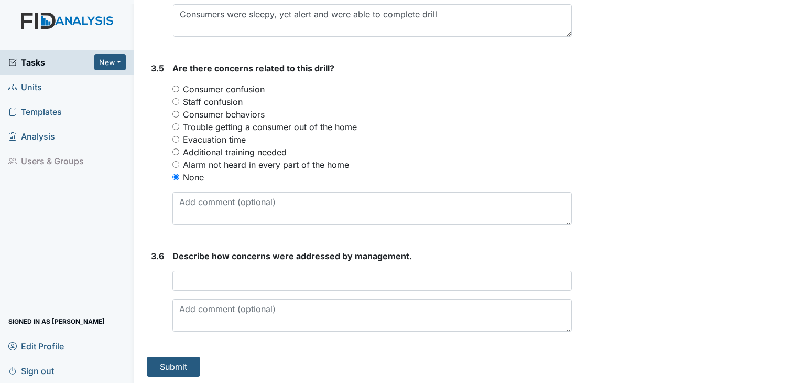 This screenshot has height=383, width=805. I want to click on label: Trouble getting a consumer out of the home, so click(270, 127).